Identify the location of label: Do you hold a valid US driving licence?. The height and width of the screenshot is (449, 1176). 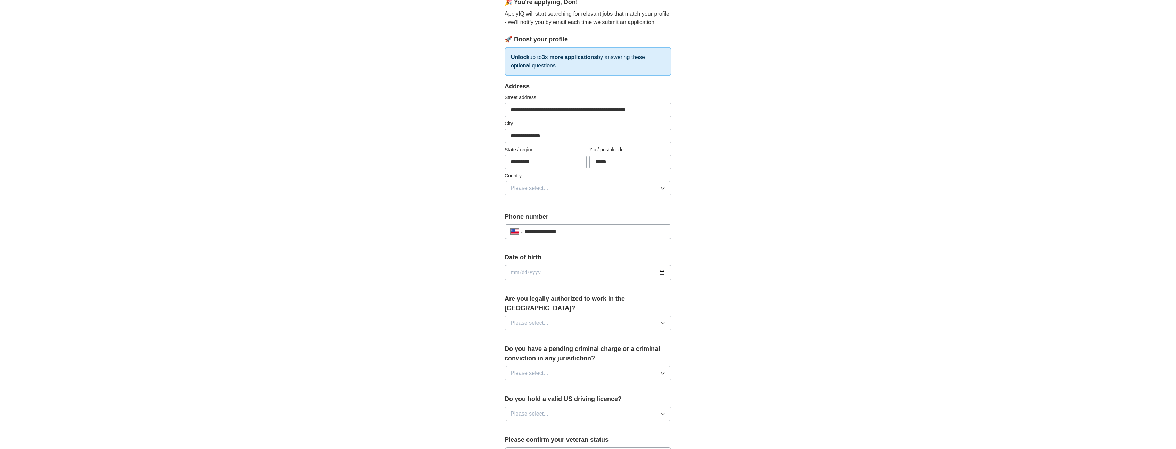
(588, 399).